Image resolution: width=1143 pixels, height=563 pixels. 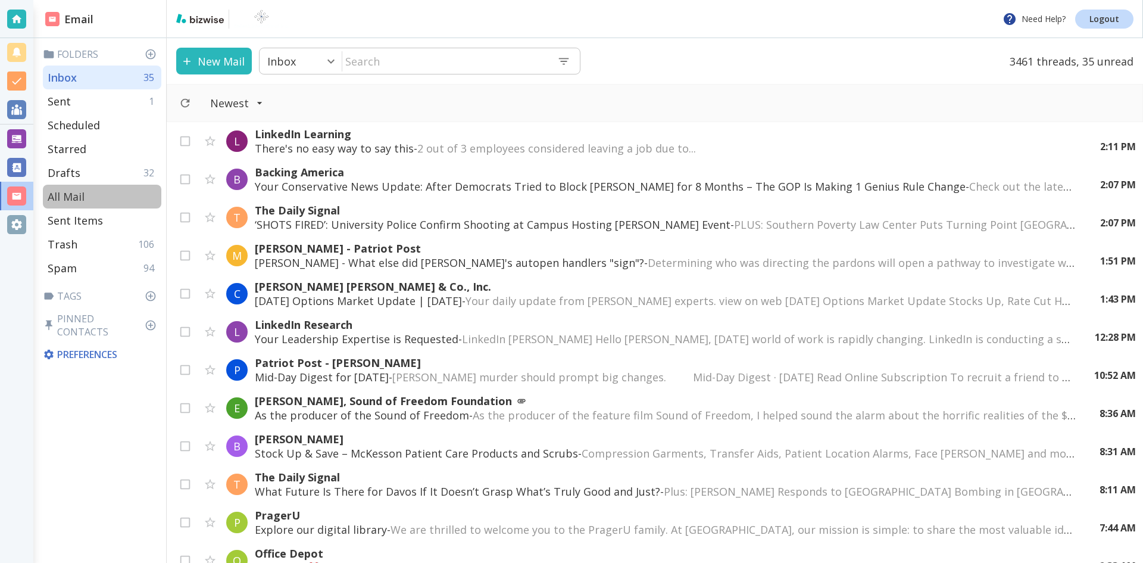 What do you see at coordinates (665, 553) in the screenshot?
I see `p: Office Depot` at bounding box center [665, 553].